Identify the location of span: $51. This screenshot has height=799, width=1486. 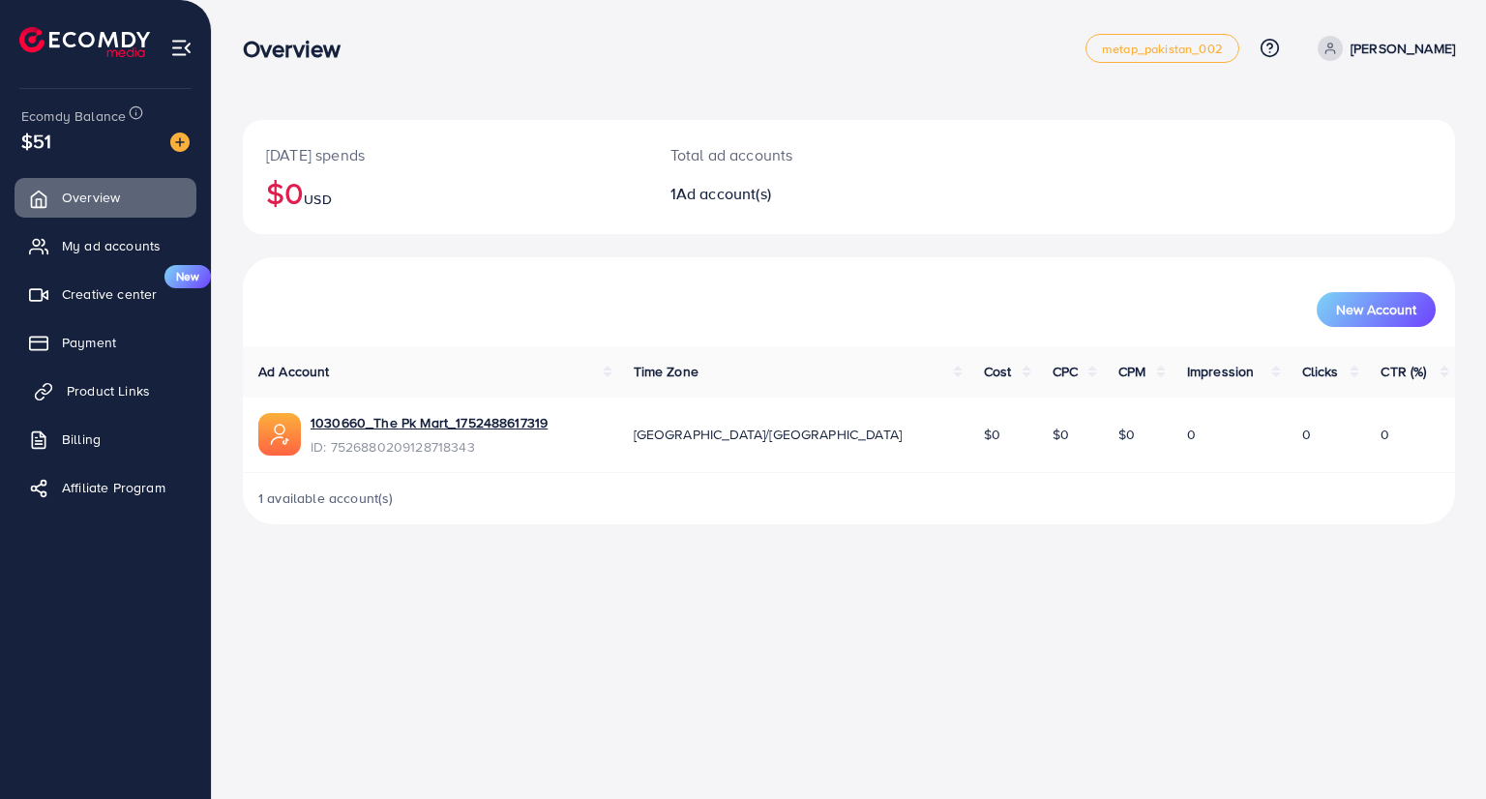
(36, 140).